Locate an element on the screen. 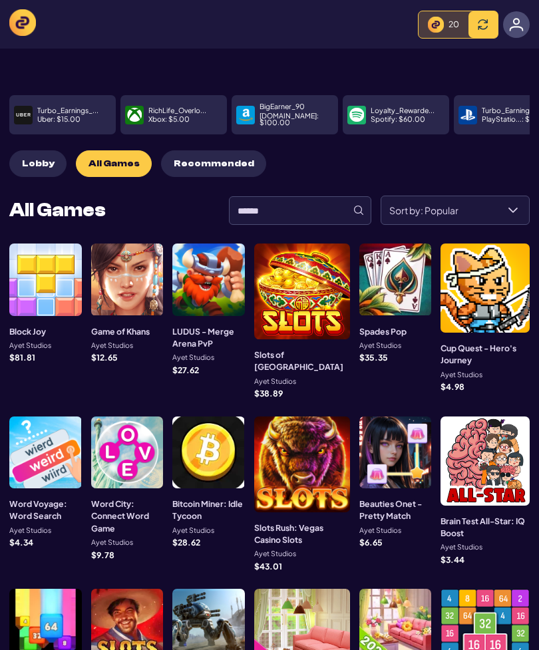 The image size is (539, 650). img: avatar is located at coordinates (516, 25).